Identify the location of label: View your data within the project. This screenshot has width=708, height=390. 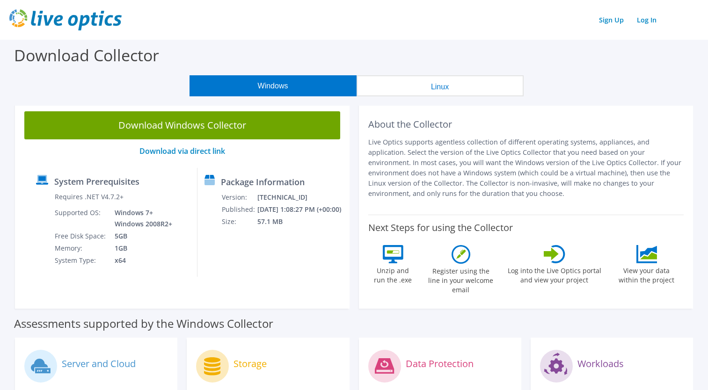
(647, 274).